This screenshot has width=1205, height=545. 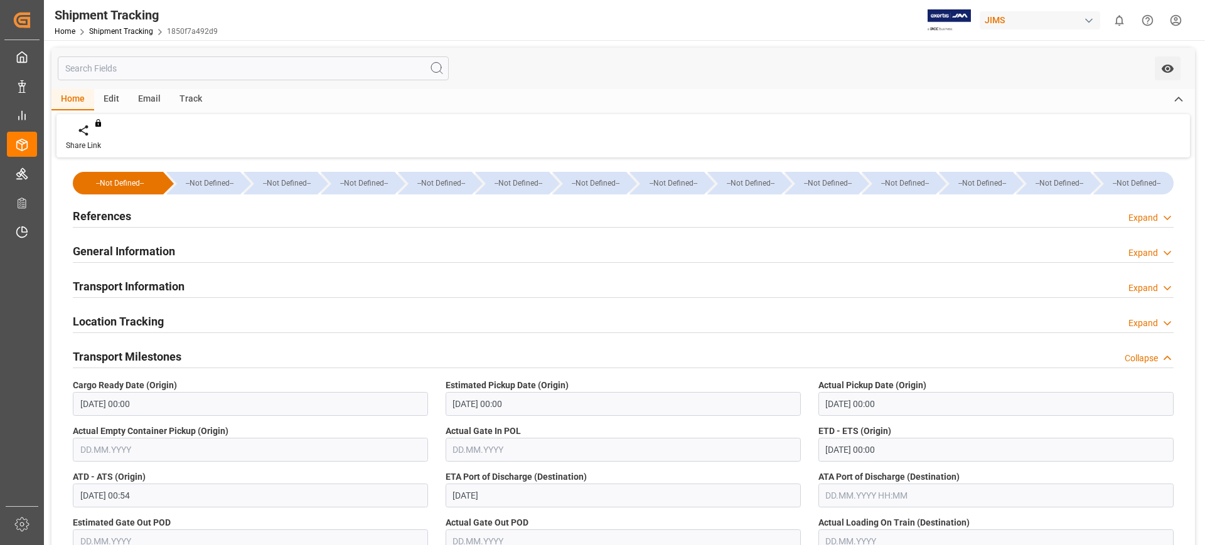 What do you see at coordinates (872, 385) in the screenshot?
I see `span: Actual Pickup Date (Origin)` at bounding box center [872, 385].